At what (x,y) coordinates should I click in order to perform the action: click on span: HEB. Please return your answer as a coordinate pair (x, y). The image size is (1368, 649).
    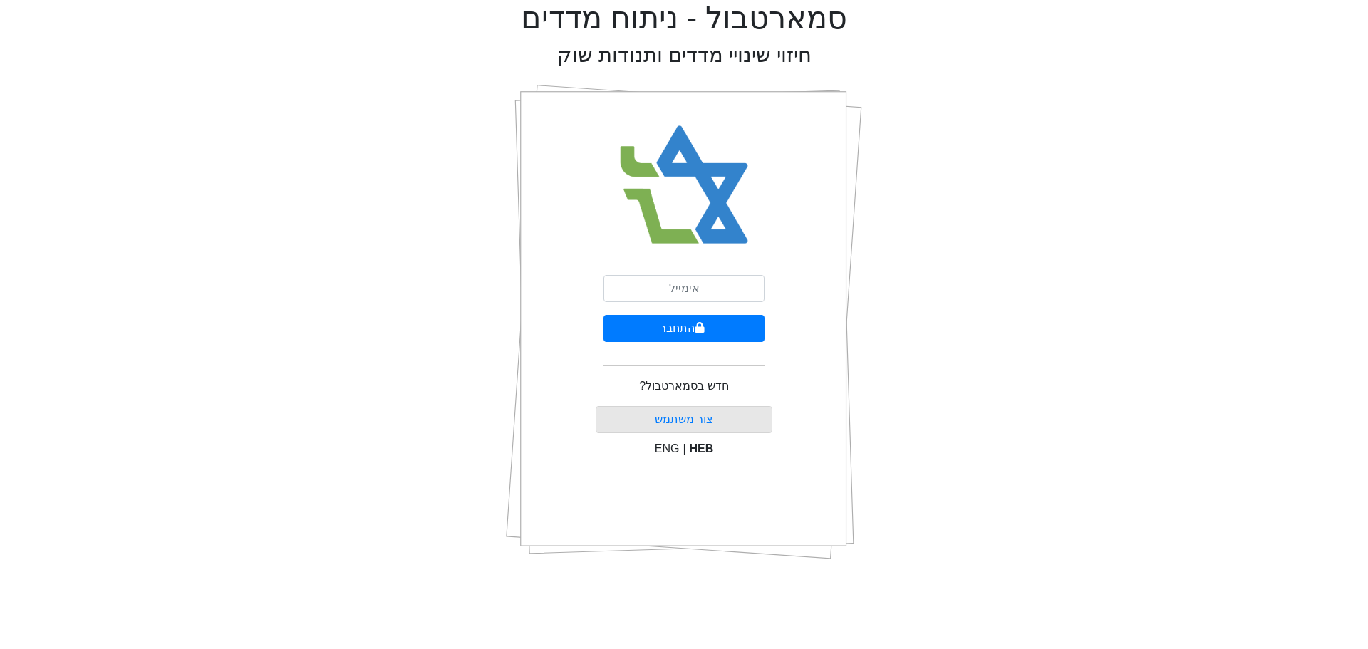
    Looking at the image, I should click on (702, 448).